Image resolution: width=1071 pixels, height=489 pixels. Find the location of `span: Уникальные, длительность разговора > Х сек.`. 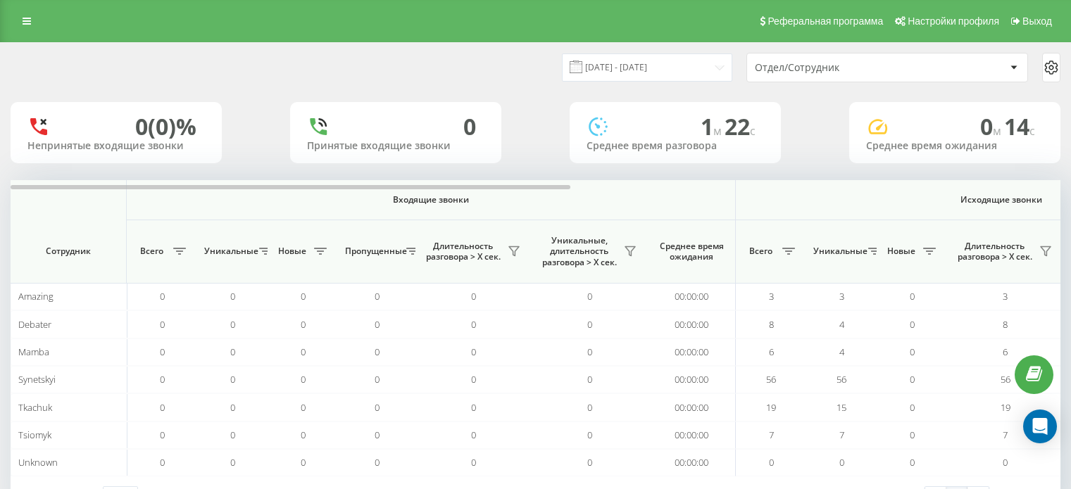

span: Уникальные, длительность разговора > Х сек. is located at coordinates (579, 251).